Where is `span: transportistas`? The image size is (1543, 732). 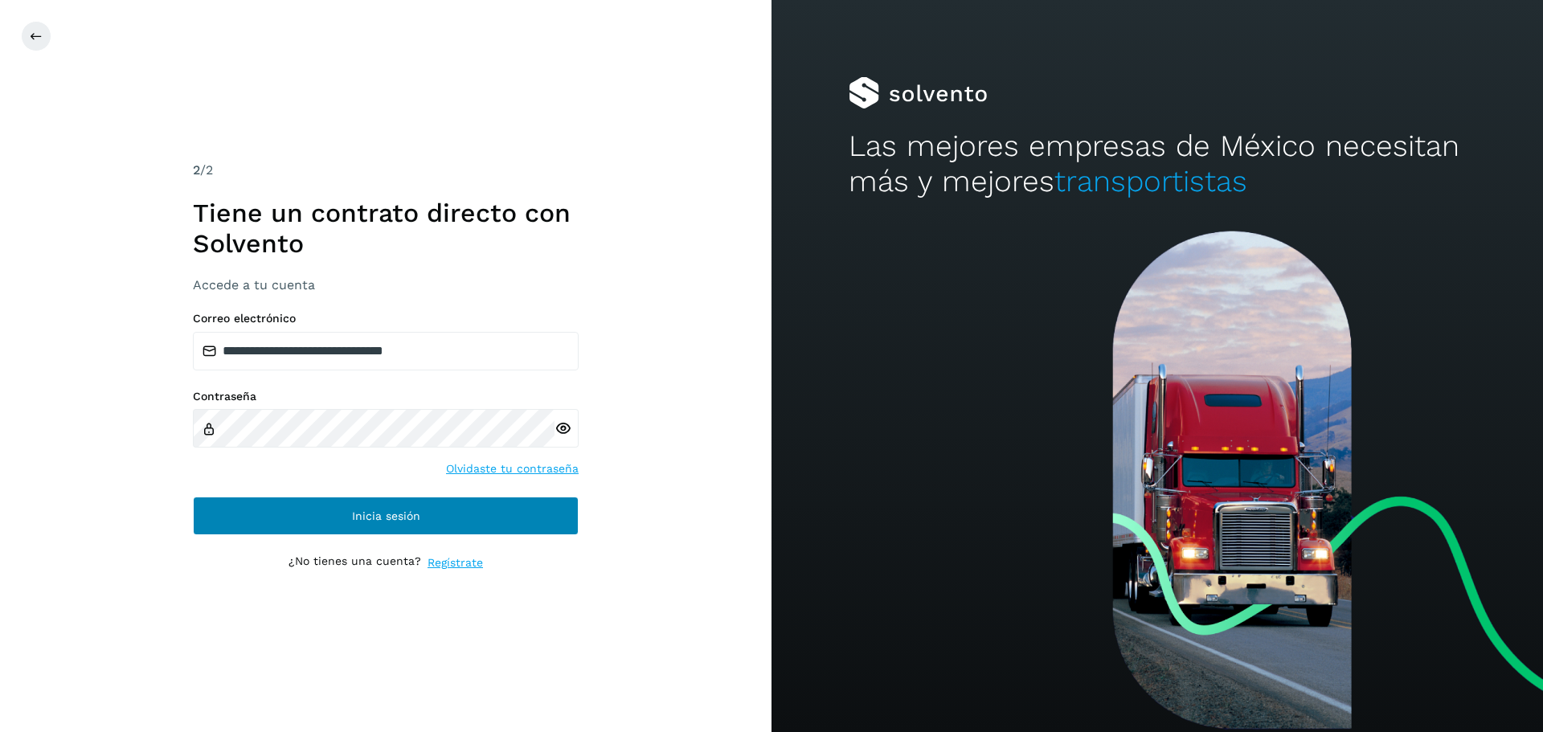 span: transportistas is located at coordinates (1151, 181).